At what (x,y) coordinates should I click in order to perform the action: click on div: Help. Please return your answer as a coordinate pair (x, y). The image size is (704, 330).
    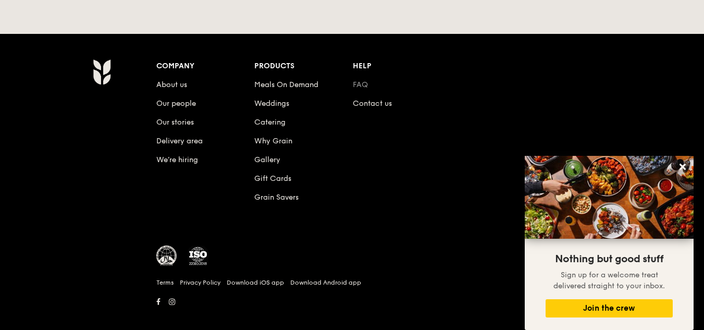
    Looking at the image, I should click on (402, 66).